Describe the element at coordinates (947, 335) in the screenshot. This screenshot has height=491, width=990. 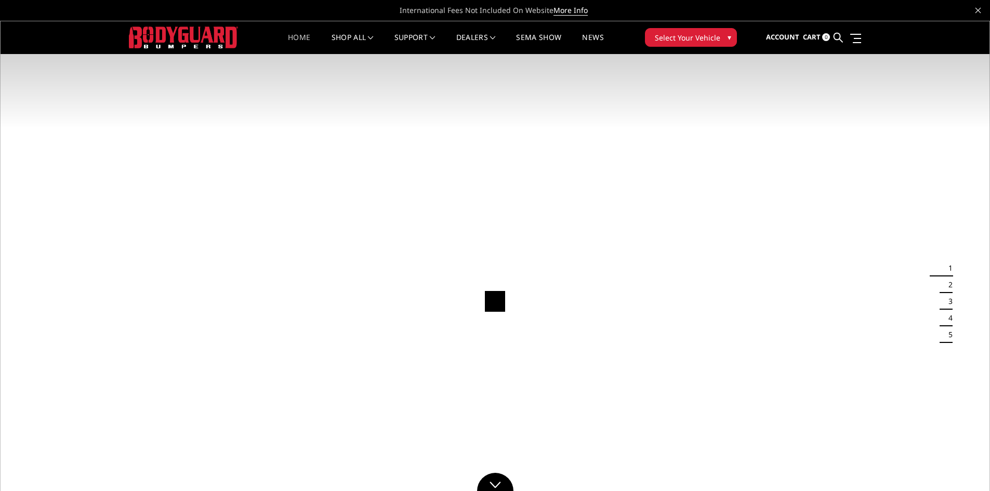
I see `button: 5 of 5` at that location.